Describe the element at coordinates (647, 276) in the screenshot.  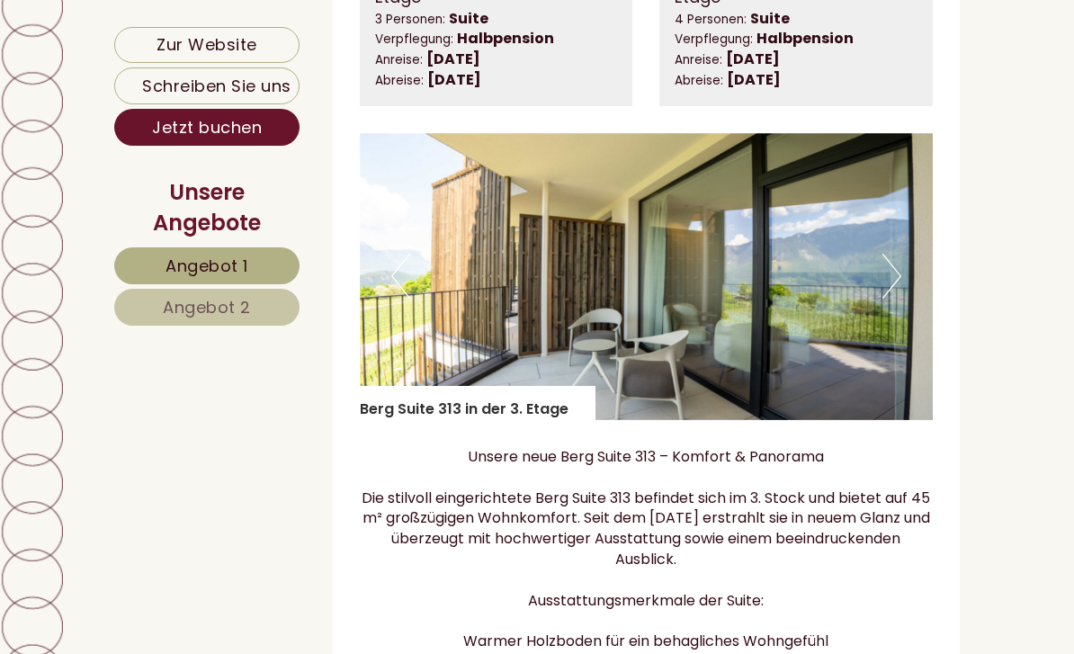
I see `img: image` at that location.